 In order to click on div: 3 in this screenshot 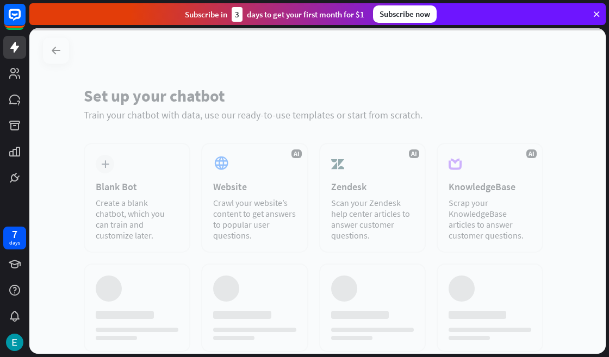, I will do `click(237, 14)`.